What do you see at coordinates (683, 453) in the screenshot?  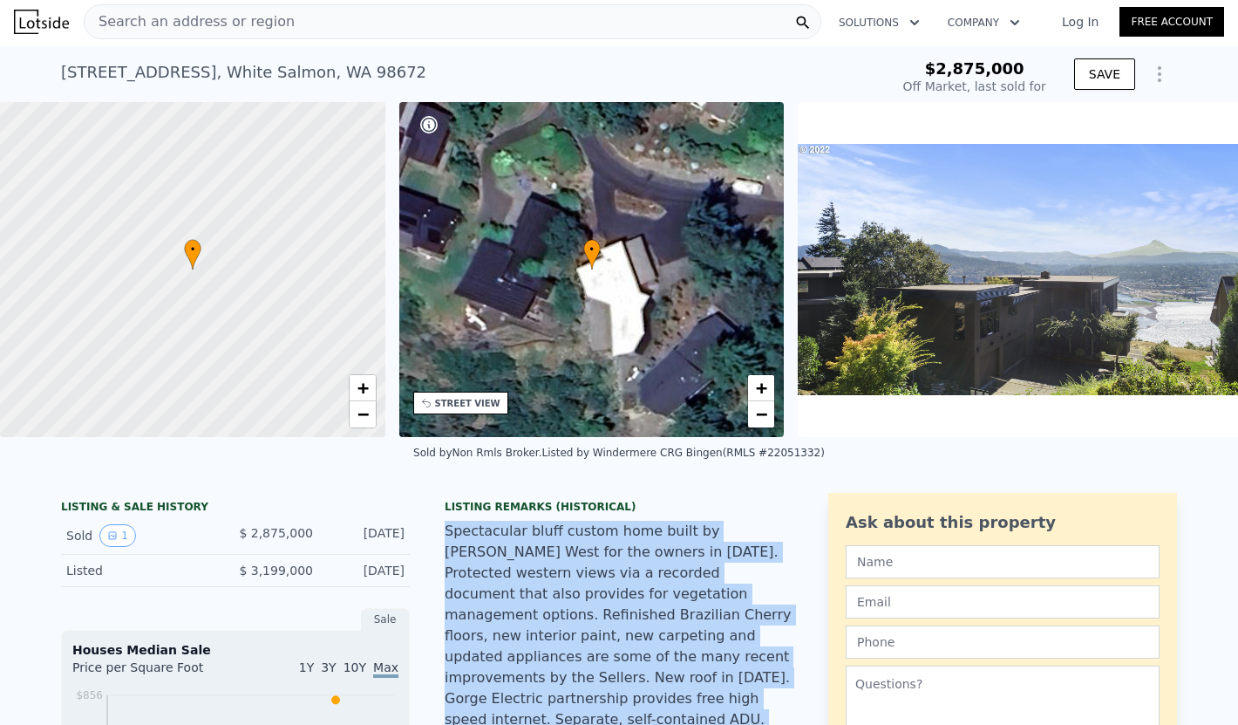 I see `div: Listed by Windermere CRG Bingen (RMLS #22051332)` at bounding box center [683, 453].